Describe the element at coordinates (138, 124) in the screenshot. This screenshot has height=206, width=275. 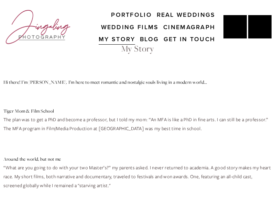
I see `p: The plan was to get a PhD and become a professor, but I told my mom: “An MFA is like a PhD in fin...` at that location.